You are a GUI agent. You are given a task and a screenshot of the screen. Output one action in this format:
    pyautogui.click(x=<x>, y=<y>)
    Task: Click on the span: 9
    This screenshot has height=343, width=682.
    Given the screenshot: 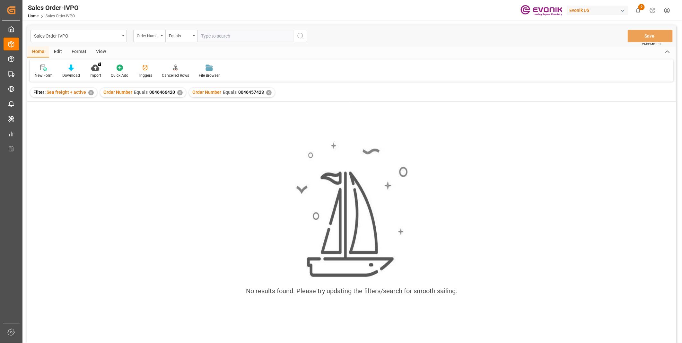 What is the action you would take?
    pyautogui.click(x=642, y=7)
    